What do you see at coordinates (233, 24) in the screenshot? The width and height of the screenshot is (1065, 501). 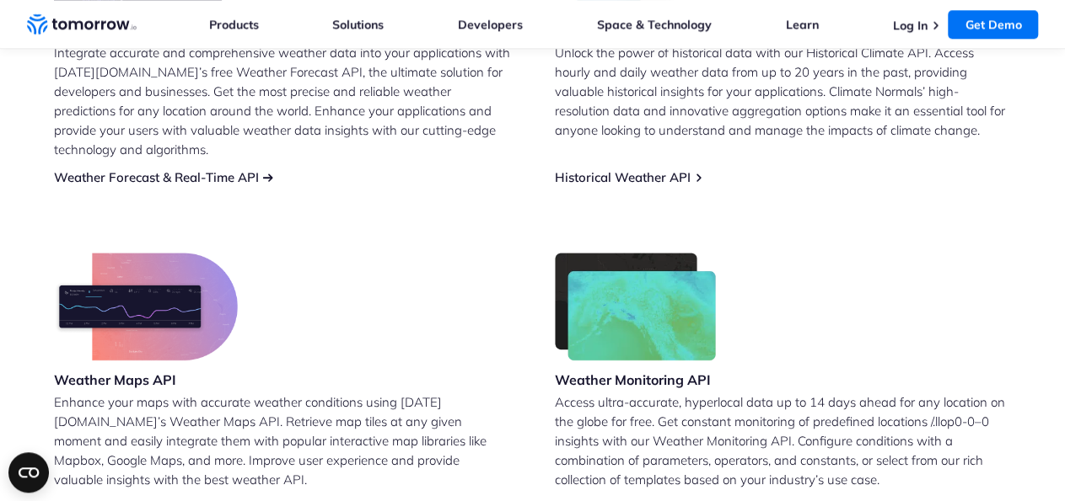 I see `a: Products` at bounding box center [233, 24].